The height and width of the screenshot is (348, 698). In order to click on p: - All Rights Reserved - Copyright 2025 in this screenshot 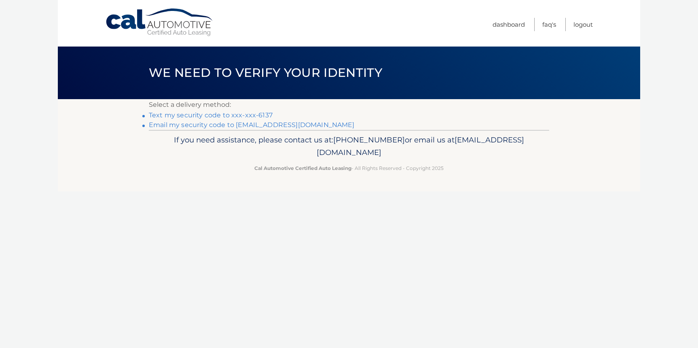, I will do `click(349, 168)`.